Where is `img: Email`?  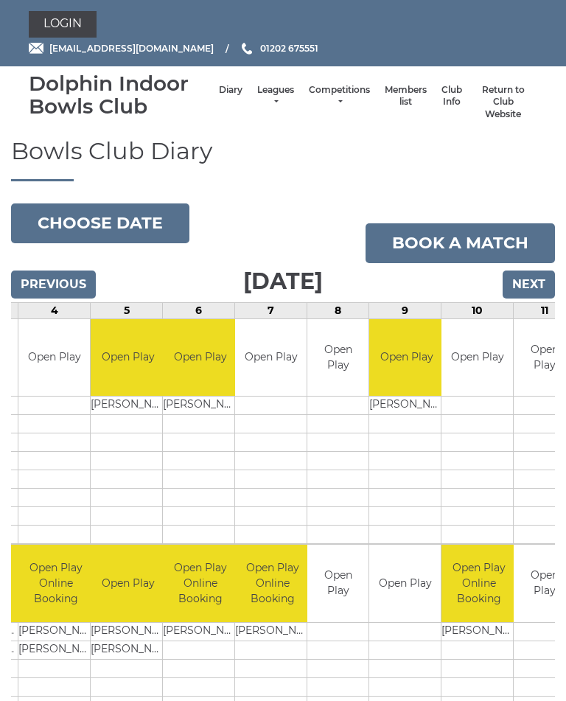
img: Email is located at coordinates (36, 48).